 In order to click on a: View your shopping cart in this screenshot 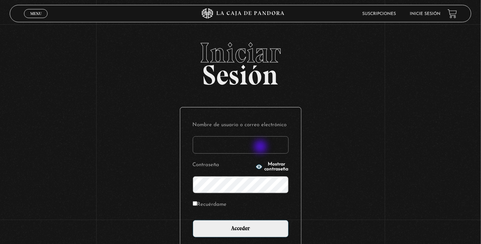, I will do `click(452, 14)`.